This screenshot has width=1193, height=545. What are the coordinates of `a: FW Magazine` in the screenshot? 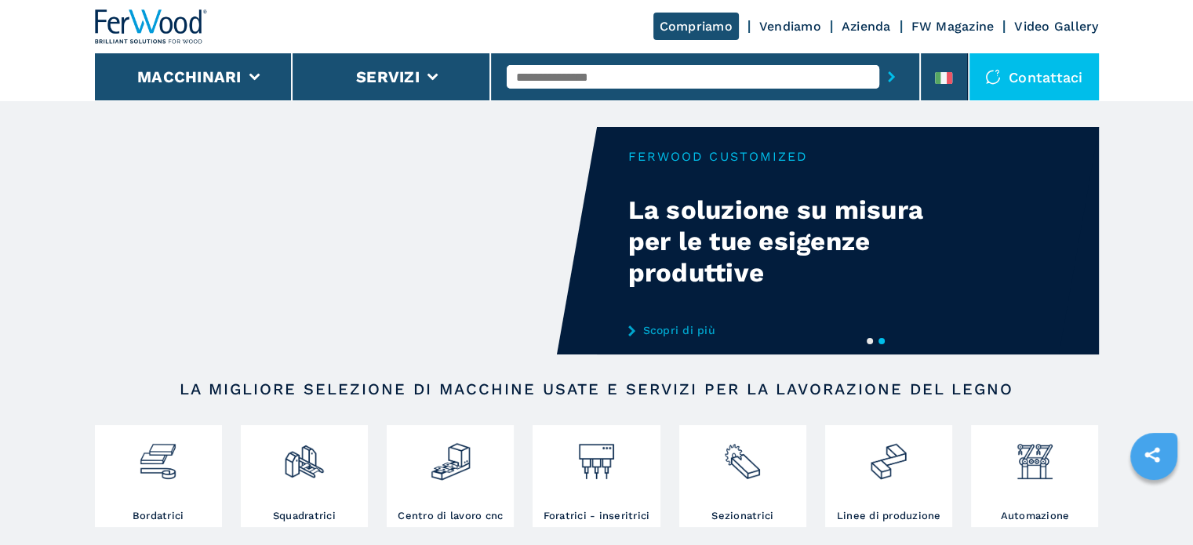 It's located at (953, 26).